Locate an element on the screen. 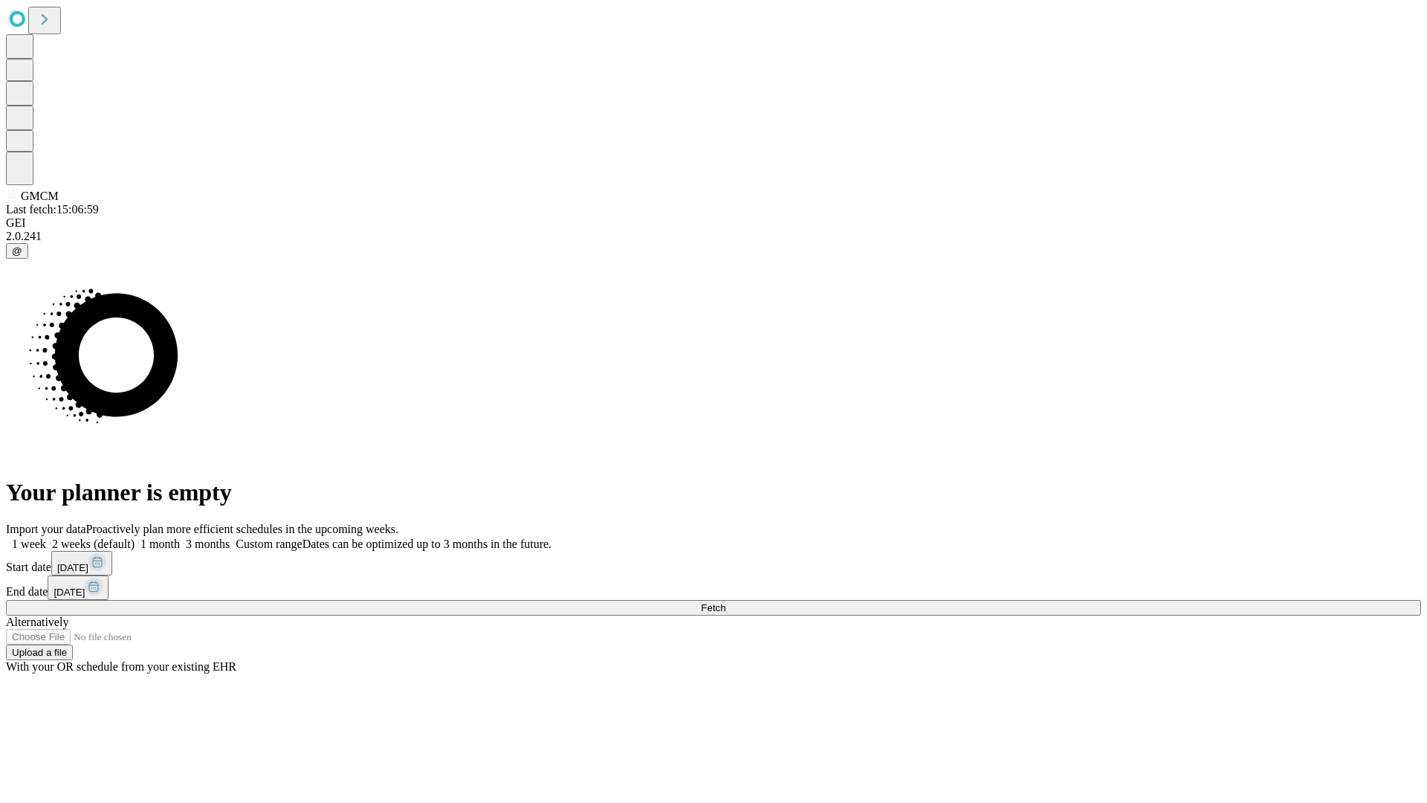 Image resolution: width=1427 pixels, height=803 pixels. span: Custom range is located at coordinates (268, 543).